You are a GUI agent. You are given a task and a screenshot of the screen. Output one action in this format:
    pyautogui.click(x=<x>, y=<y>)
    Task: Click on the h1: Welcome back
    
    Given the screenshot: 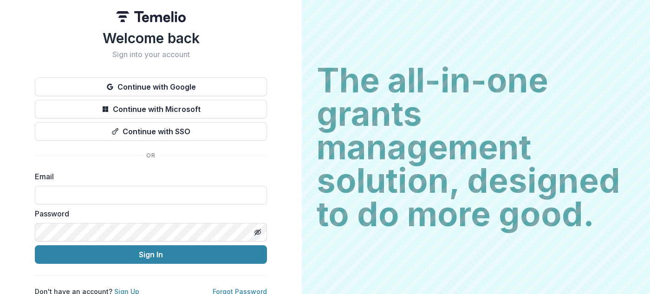 What is the action you would take?
    pyautogui.click(x=151, y=38)
    